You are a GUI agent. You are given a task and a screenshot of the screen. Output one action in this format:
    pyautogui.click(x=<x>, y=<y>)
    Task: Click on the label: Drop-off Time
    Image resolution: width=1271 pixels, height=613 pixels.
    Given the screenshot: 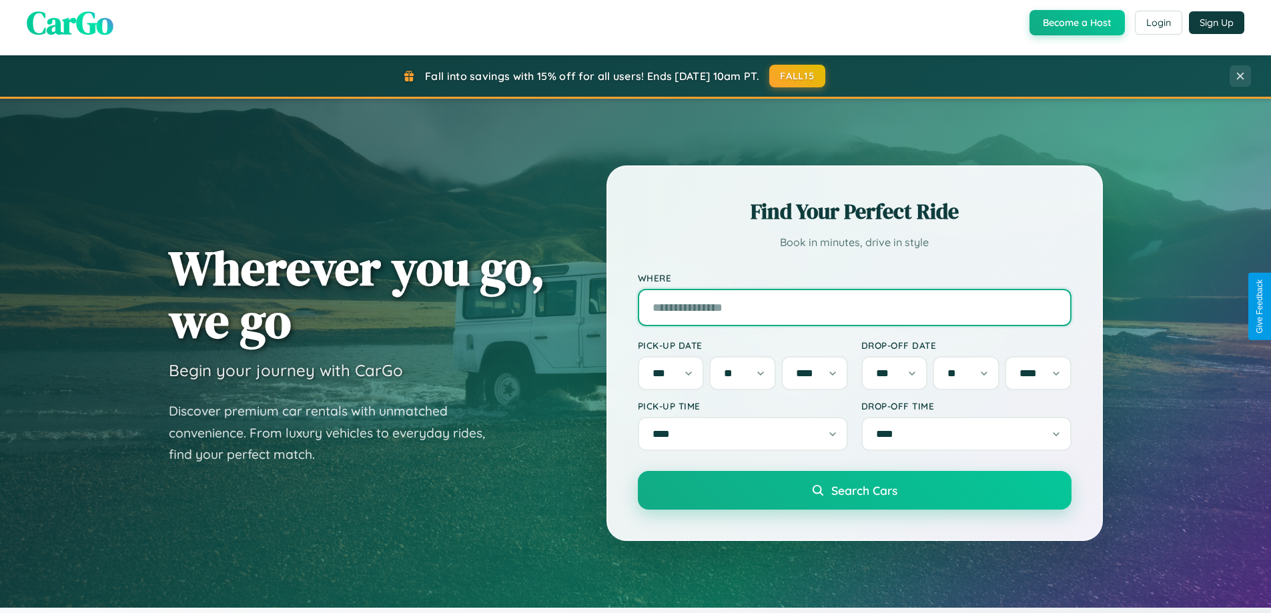 What is the action you would take?
    pyautogui.click(x=966, y=406)
    